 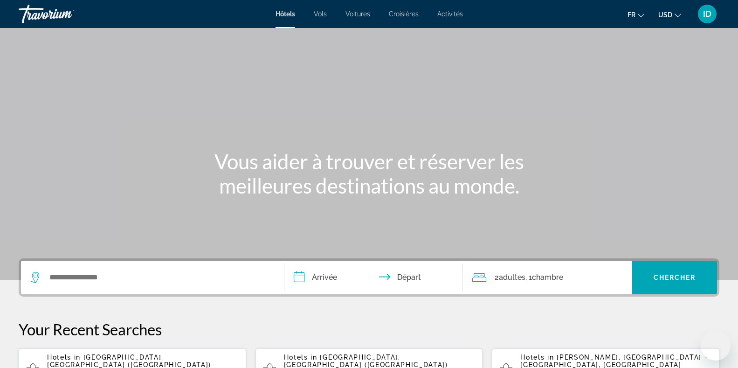 I want to click on span: Hôtels, so click(x=285, y=14).